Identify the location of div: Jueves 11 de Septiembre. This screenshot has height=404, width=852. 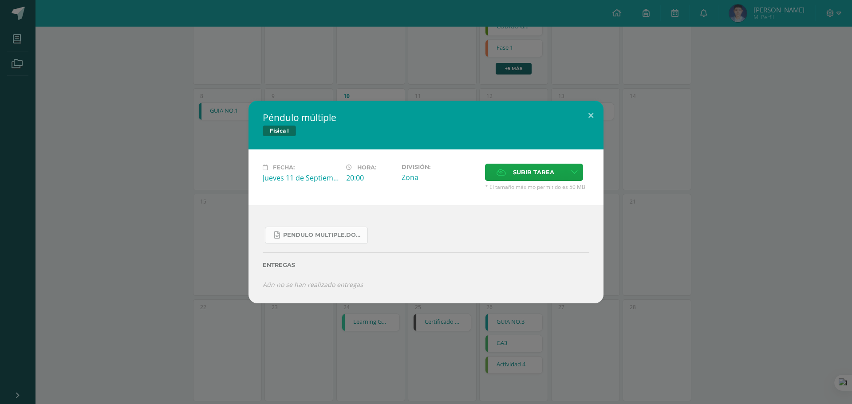
(301, 178).